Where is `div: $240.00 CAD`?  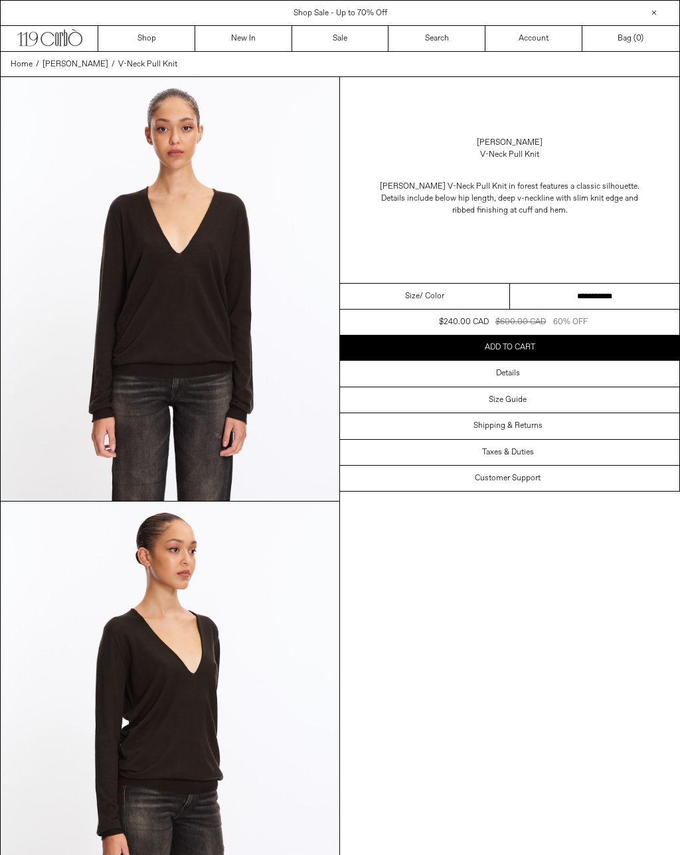 div: $240.00 CAD is located at coordinates (464, 322).